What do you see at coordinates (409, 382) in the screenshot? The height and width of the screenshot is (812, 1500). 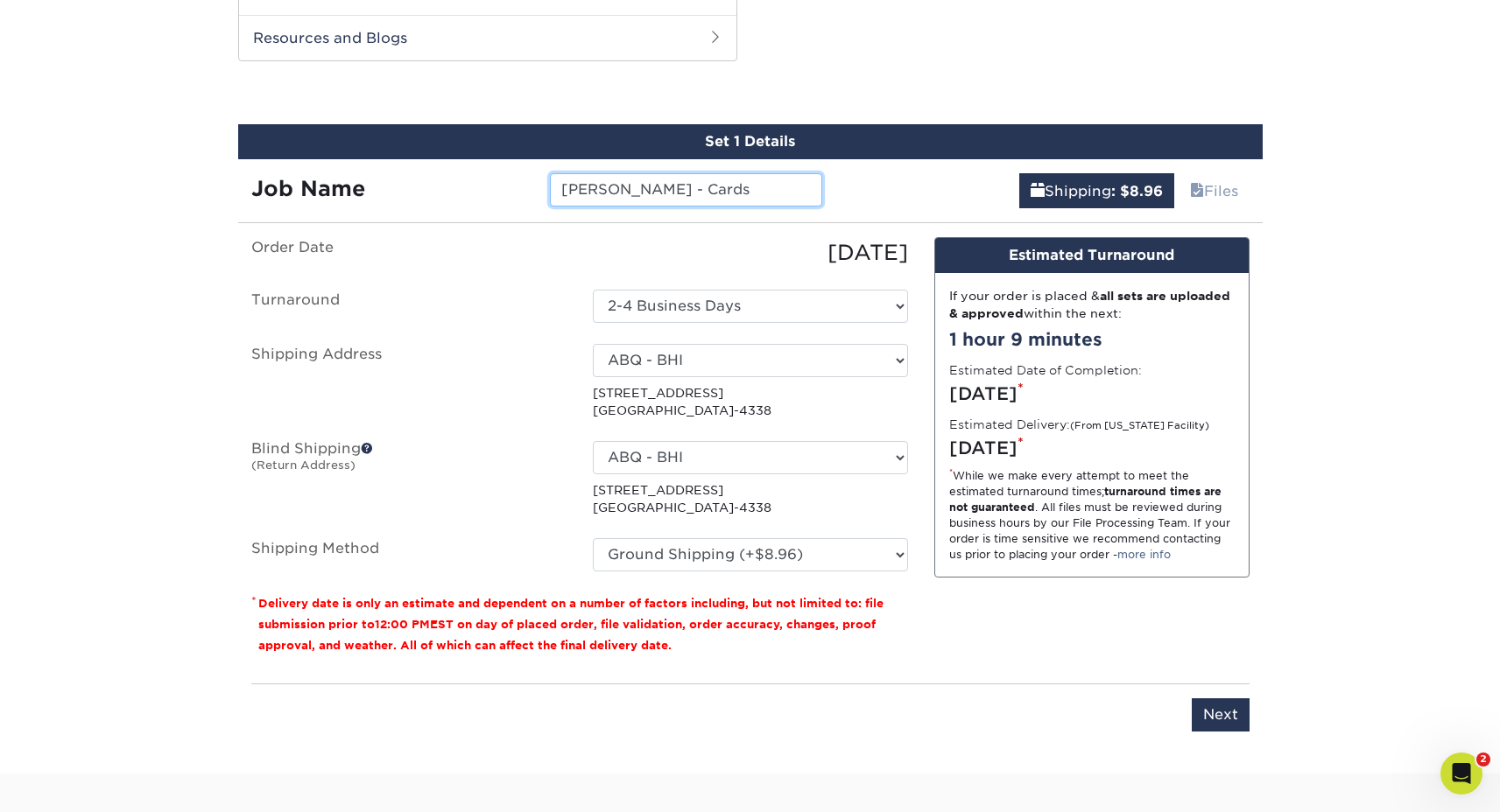 I see `label: Shipping Address` at bounding box center [409, 382].